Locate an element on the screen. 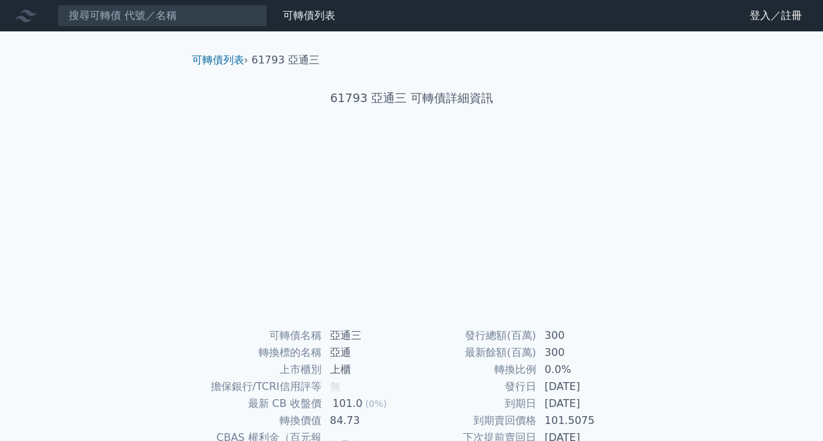 This screenshot has height=441, width=823. td: 上櫃 is located at coordinates (367, 370).